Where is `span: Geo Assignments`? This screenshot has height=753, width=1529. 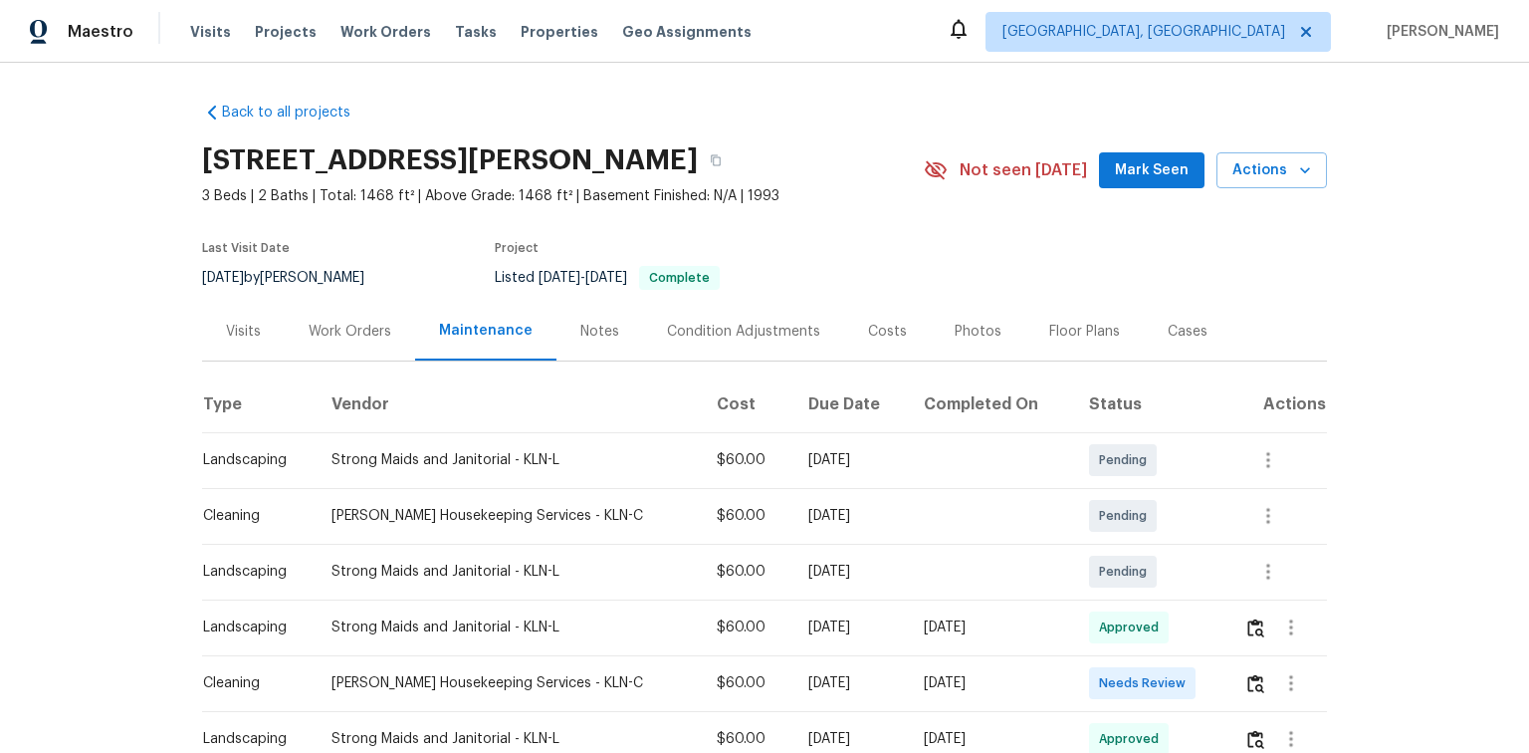
span: Geo Assignments is located at coordinates (687, 32).